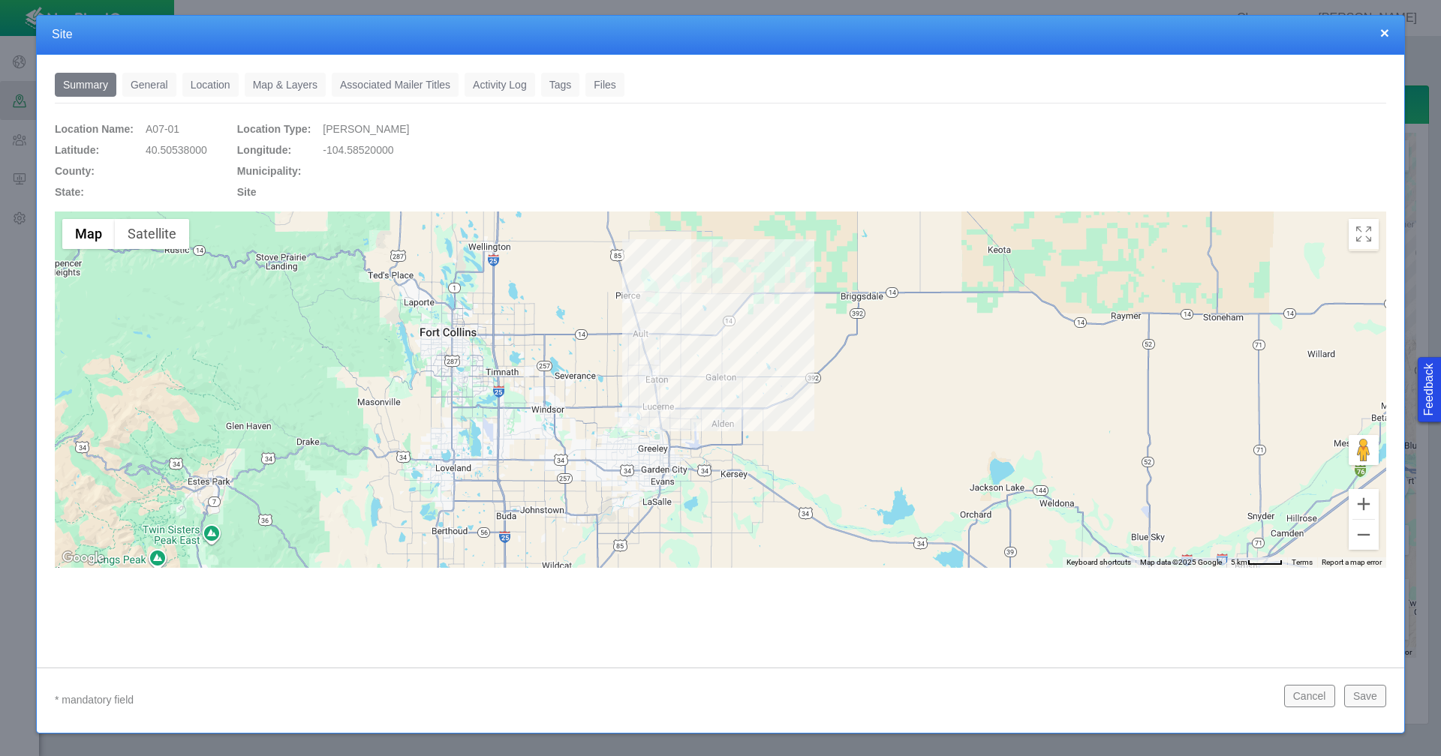  I want to click on span: A07-01, so click(162, 129).